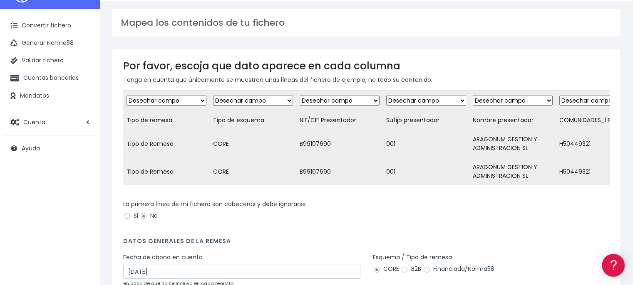 The width and height of the screenshot is (633, 285). Describe the element at coordinates (83, 111) in the screenshot. I see `a: Formatos` at that location.